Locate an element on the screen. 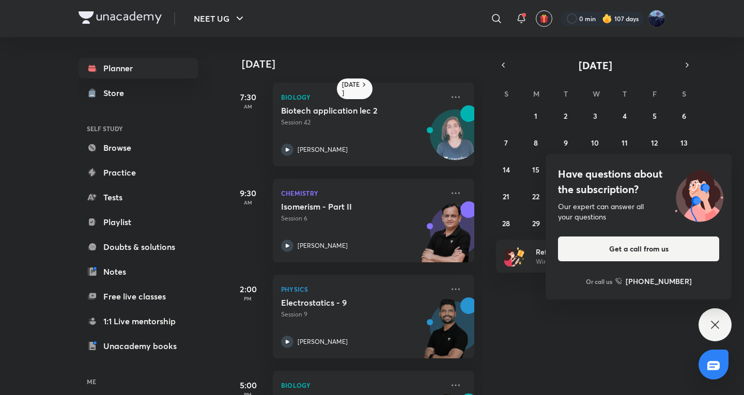 This screenshot has width=744, height=395. button: September 14, 2025 is located at coordinates (506, 169).